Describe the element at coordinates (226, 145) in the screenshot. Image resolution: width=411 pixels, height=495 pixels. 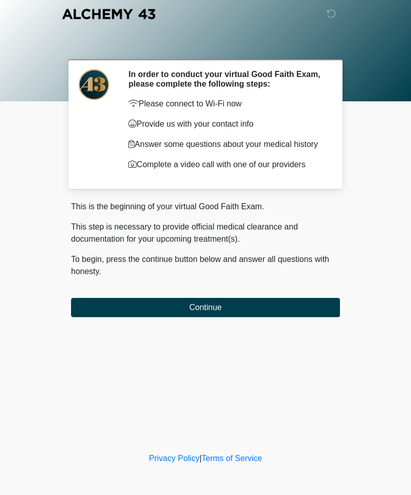
I see `p: Answer some questions about your medical history` at that location.